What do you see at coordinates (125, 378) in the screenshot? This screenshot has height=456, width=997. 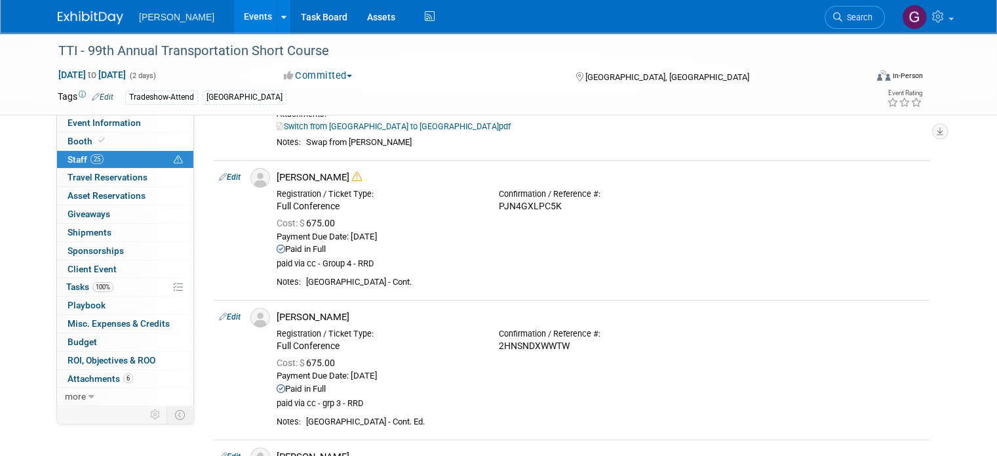 I see `a: Attachments6` at bounding box center [125, 378].